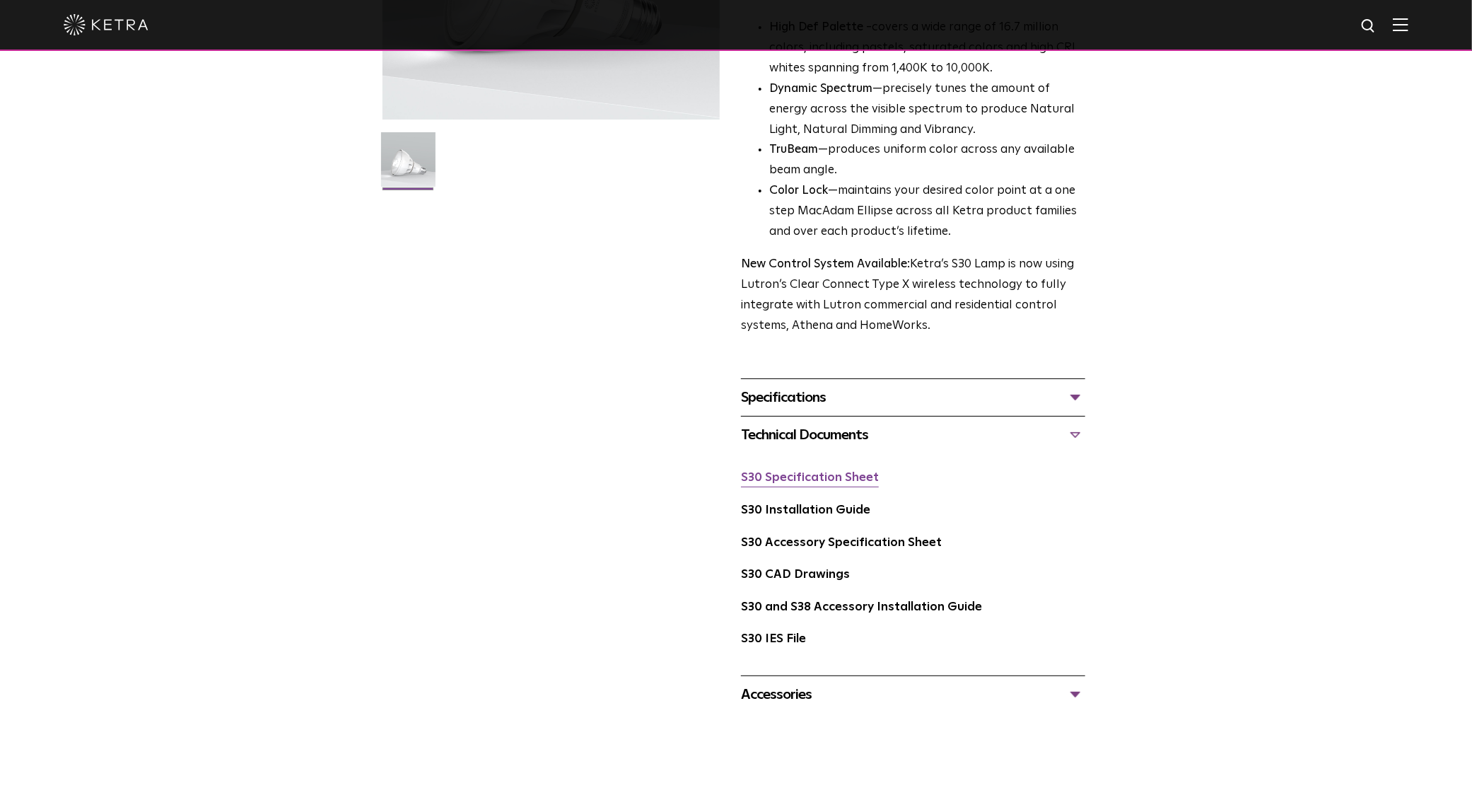  Describe the element at coordinates (825, 264) in the screenshot. I see `strong: New Control System Available:` at that location.